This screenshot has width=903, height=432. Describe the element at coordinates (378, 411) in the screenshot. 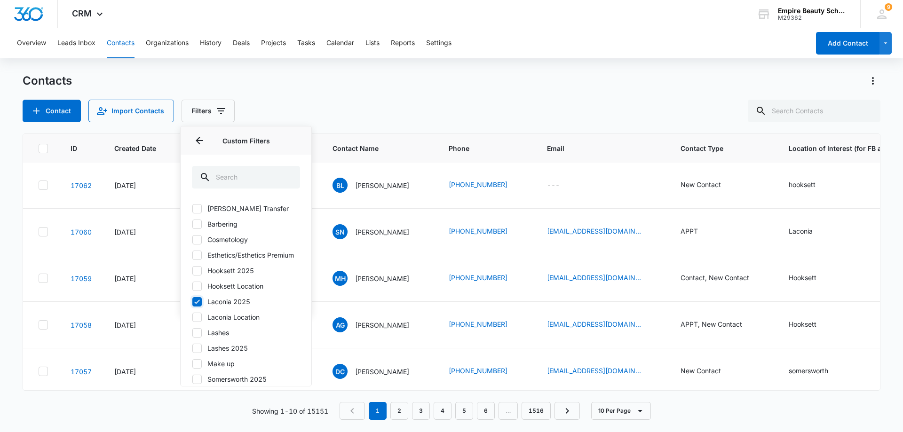

I see `em: 1` at that location.